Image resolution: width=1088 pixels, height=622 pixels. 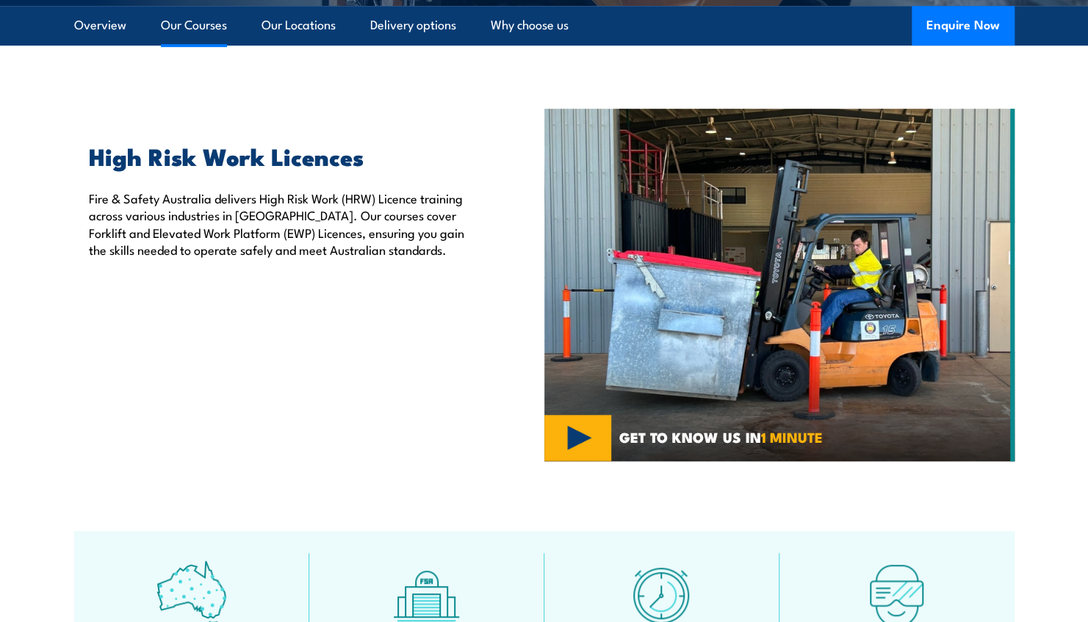 What do you see at coordinates (779, 285) in the screenshot?
I see `img: High Risk Work Licence Training` at bounding box center [779, 285].